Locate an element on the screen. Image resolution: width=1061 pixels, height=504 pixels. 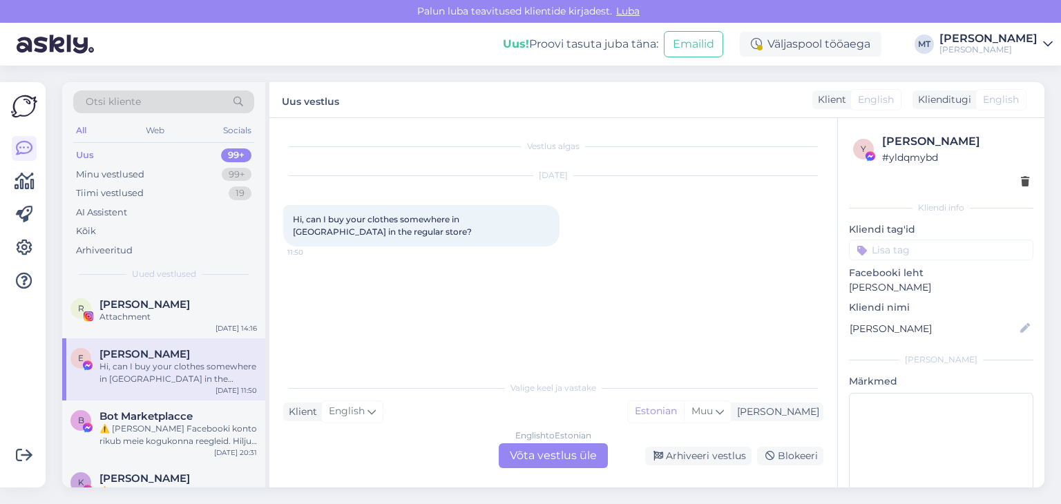
div: Socials is located at coordinates (237, 131).